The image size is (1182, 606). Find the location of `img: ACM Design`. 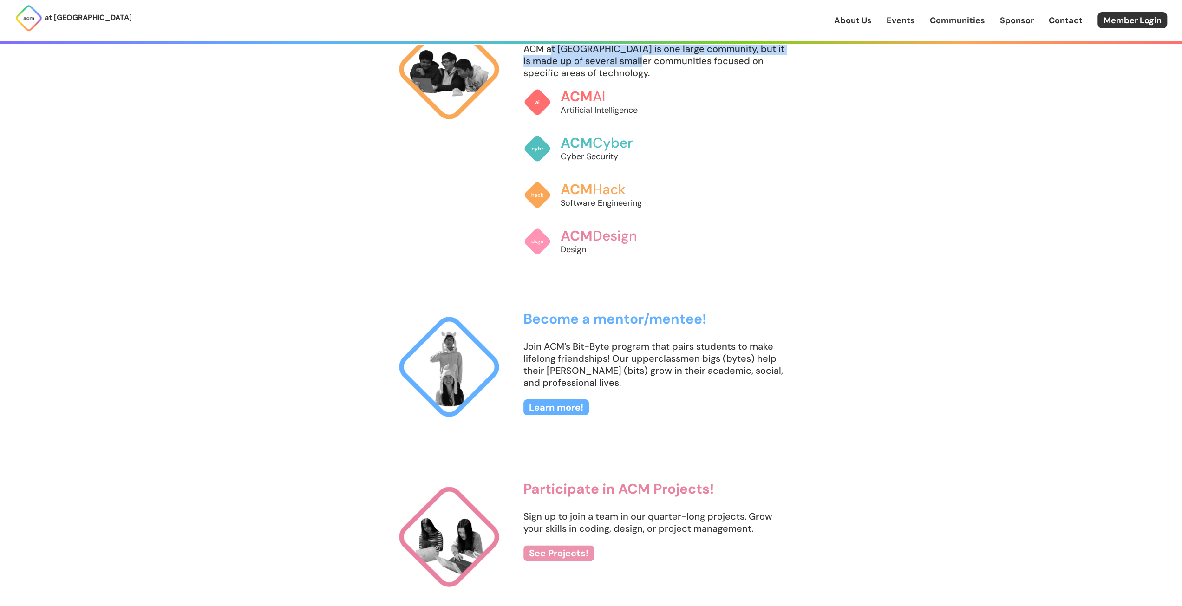

img: ACM Design is located at coordinates (537, 242).